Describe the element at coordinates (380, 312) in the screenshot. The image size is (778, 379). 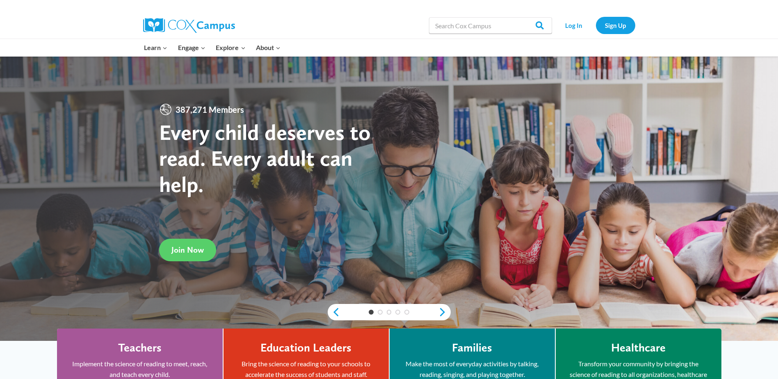
I see `a: 2` at that location.